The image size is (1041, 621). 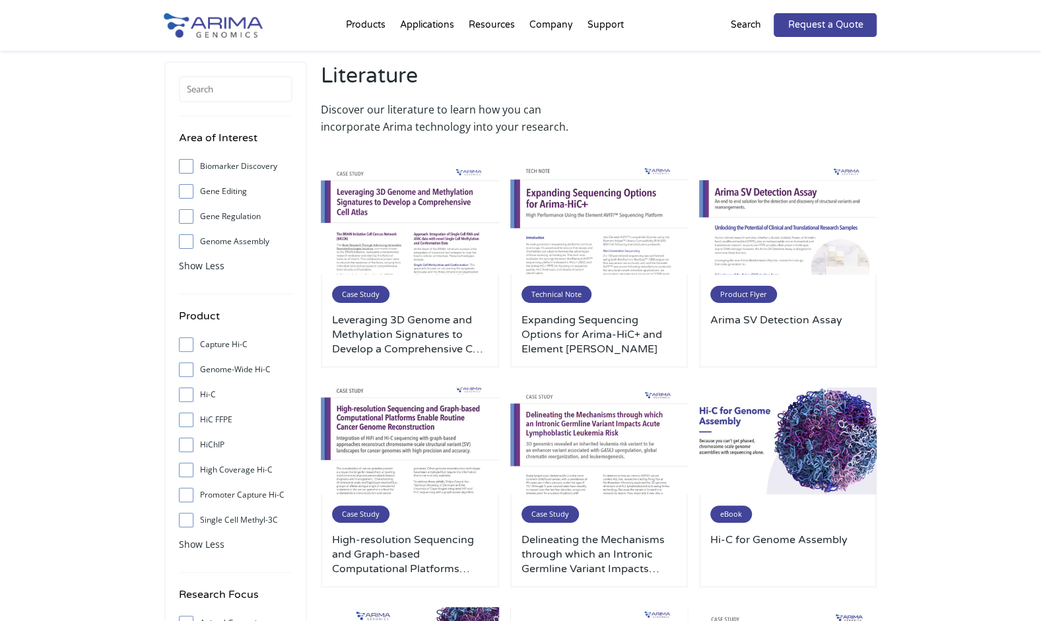 What do you see at coordinates (236, 370) in the screenshot?
I see `label: Genome-Wide Hi-C` at bounding box center [236, 370].